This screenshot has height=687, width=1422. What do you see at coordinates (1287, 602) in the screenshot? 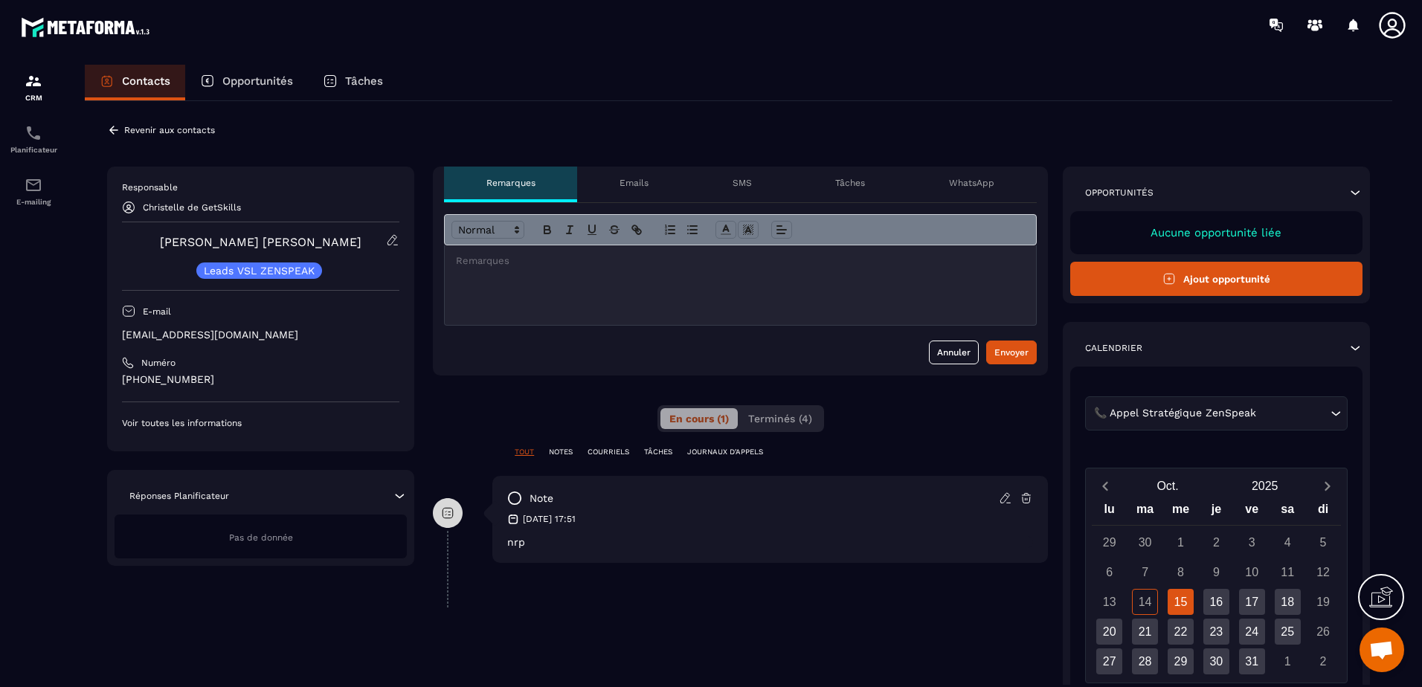
I see `div: 18` at bounding box center [1287, 602].